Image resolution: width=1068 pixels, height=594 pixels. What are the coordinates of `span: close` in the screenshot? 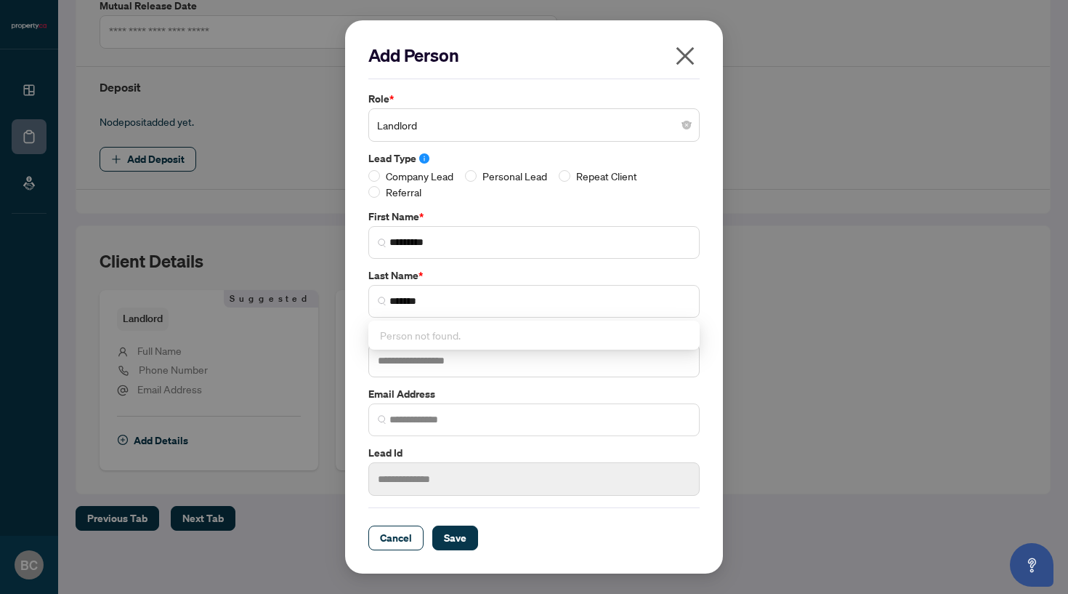 It's located at (685, 56).